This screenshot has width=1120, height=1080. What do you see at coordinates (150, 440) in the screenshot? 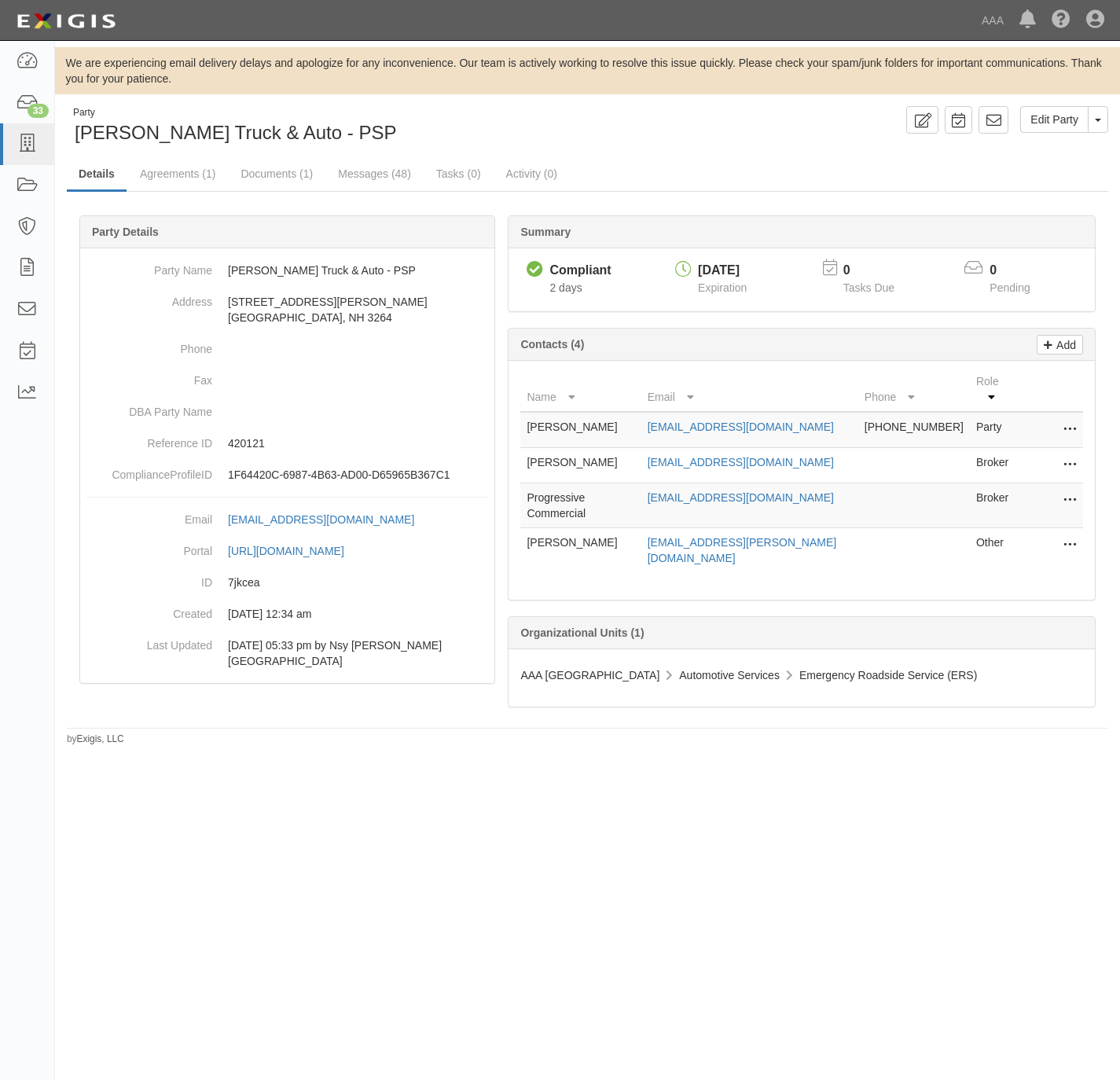
I see `dt: Reference ID` at bounding box center [150, 440].